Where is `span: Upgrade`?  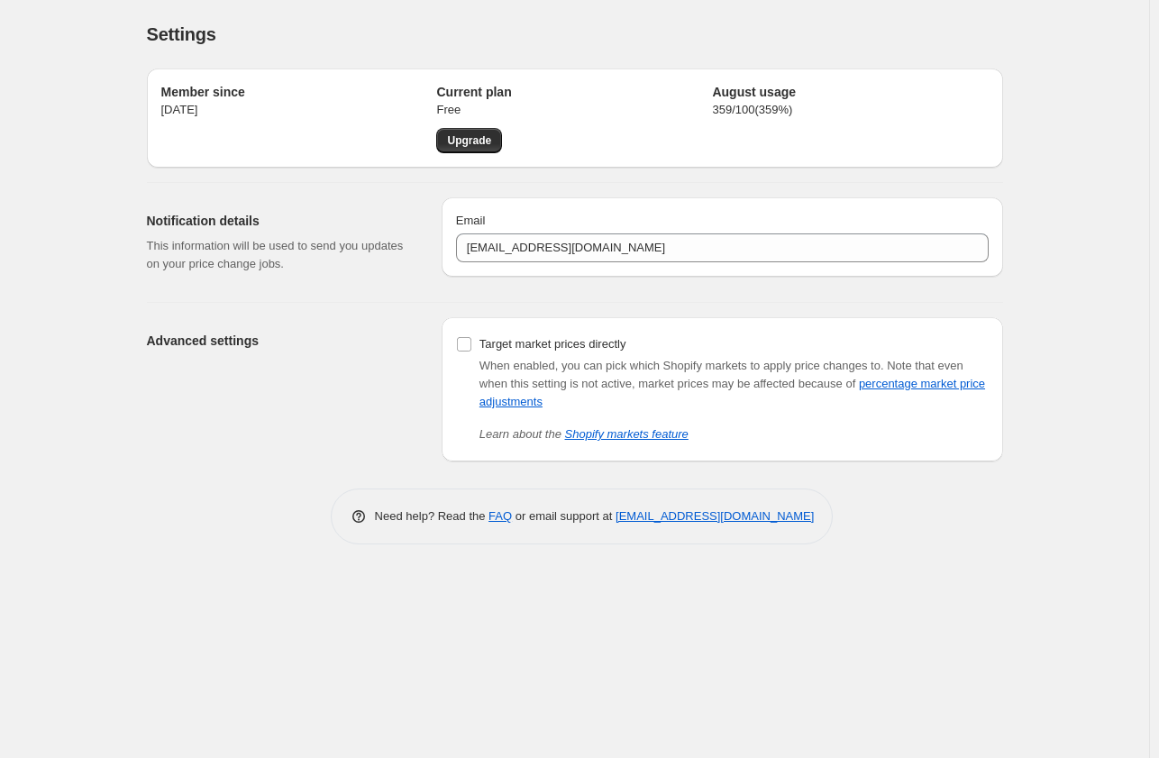 span: Upgrade is located at coordinates (469, 141).